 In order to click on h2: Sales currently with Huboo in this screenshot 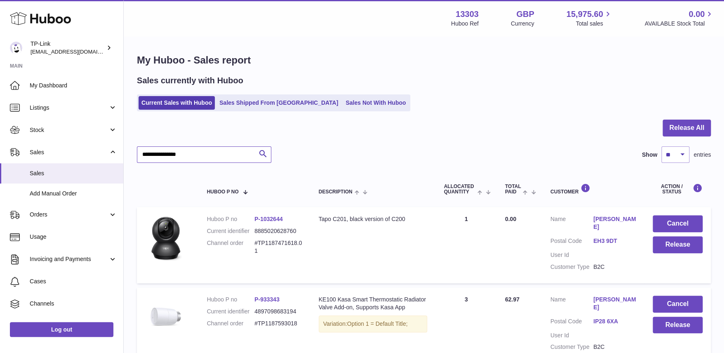, I will do `click(190, 80)`.